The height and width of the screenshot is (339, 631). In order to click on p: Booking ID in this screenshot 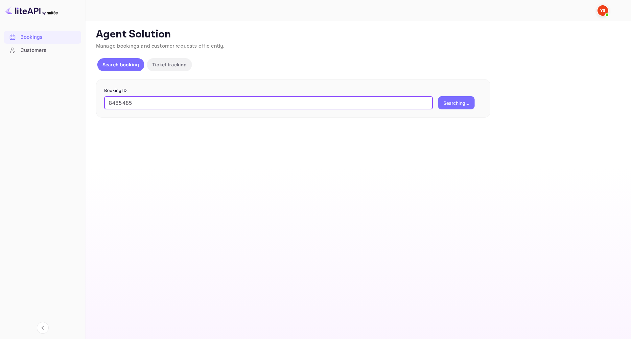, I will do `click(293, 91)`.